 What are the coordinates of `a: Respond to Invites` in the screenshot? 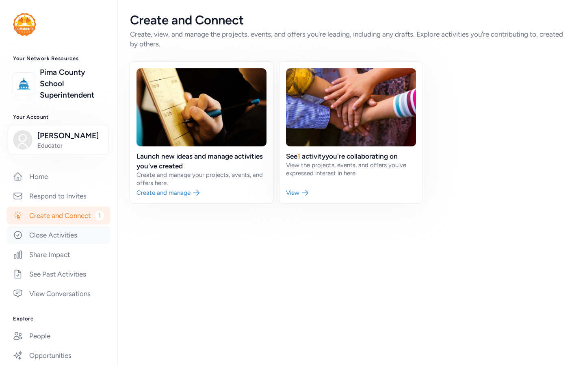 It's located at (58, 196).